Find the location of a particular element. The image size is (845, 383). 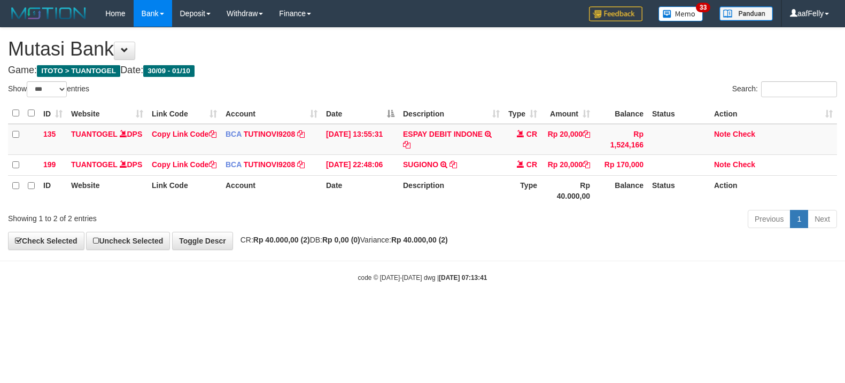

h4: Game: Date: is located at coordinates (422, 71).